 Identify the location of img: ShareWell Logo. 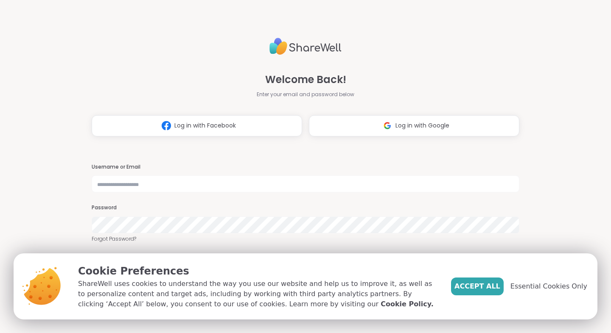
(305, 46).